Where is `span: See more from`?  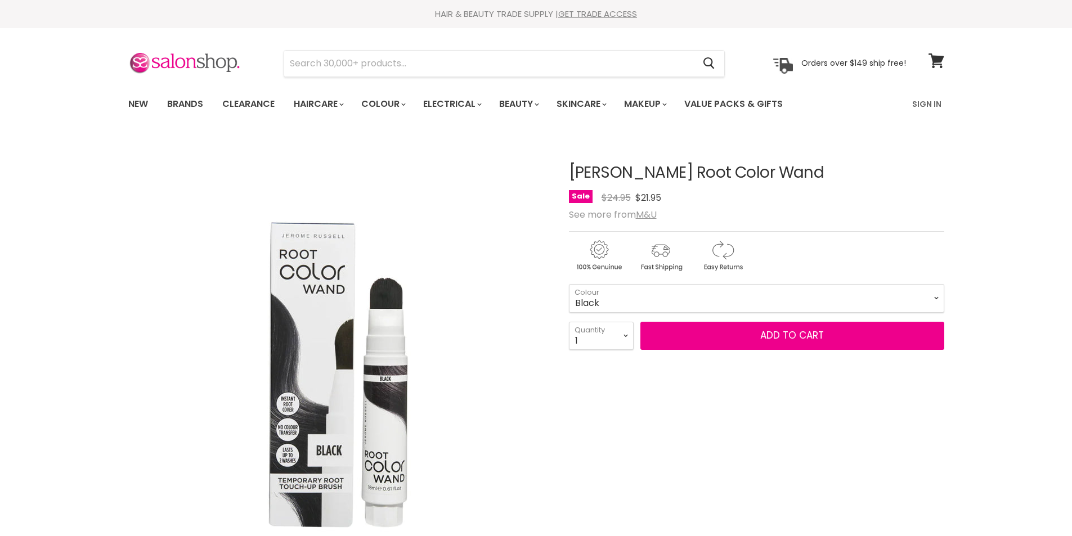
span: See more from is located at coordinates (613, 214).